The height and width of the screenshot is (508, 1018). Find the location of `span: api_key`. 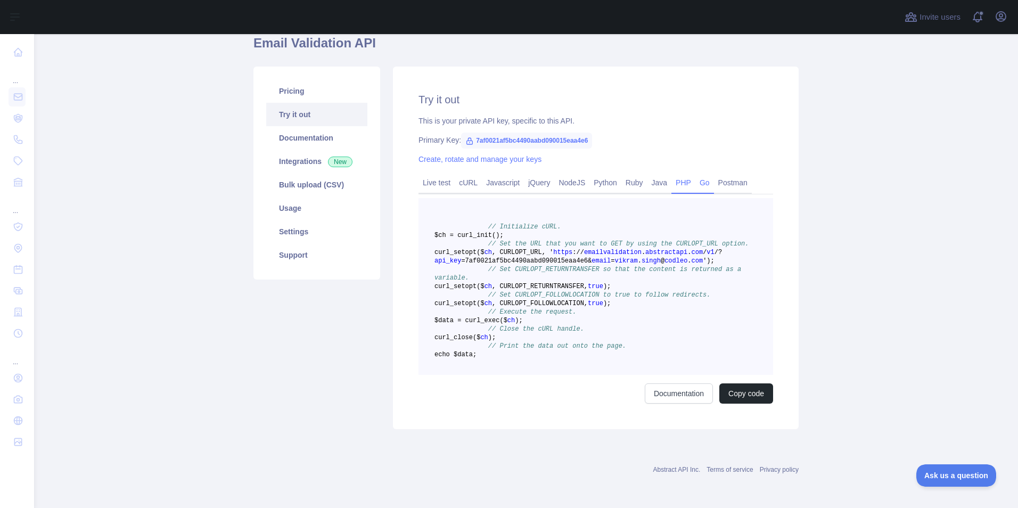

span: api_key is located at coordinates (448, 261).